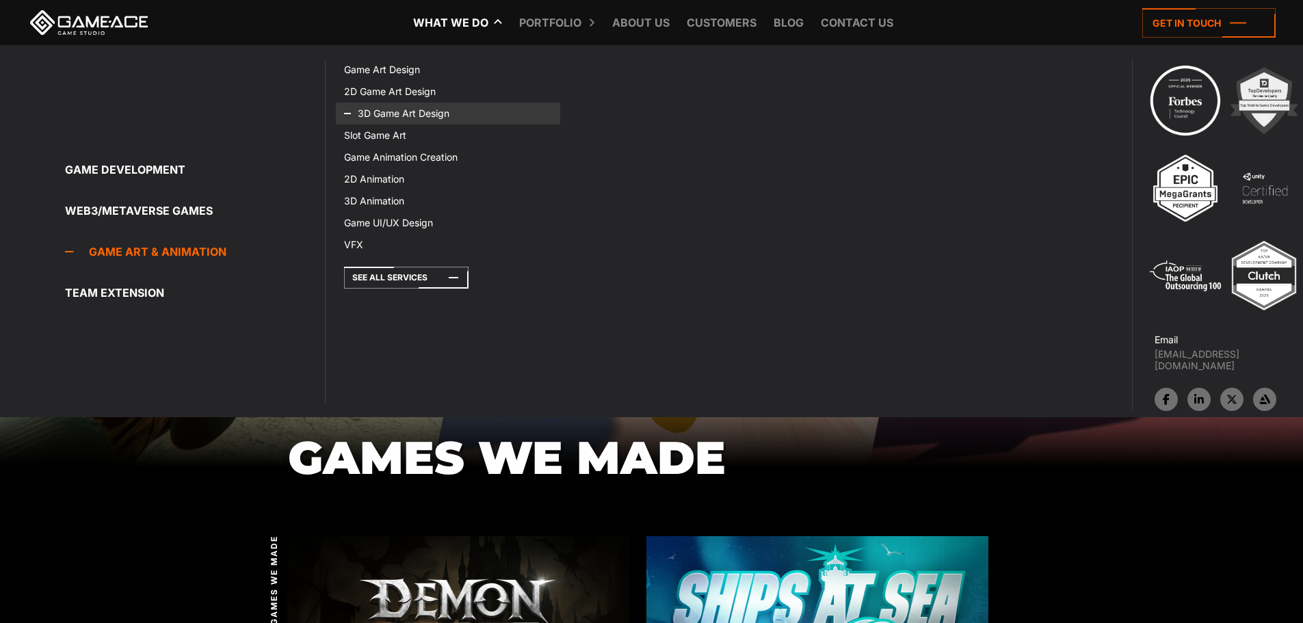  I want to click on a: Game Animation Creation, so click(447, 157).